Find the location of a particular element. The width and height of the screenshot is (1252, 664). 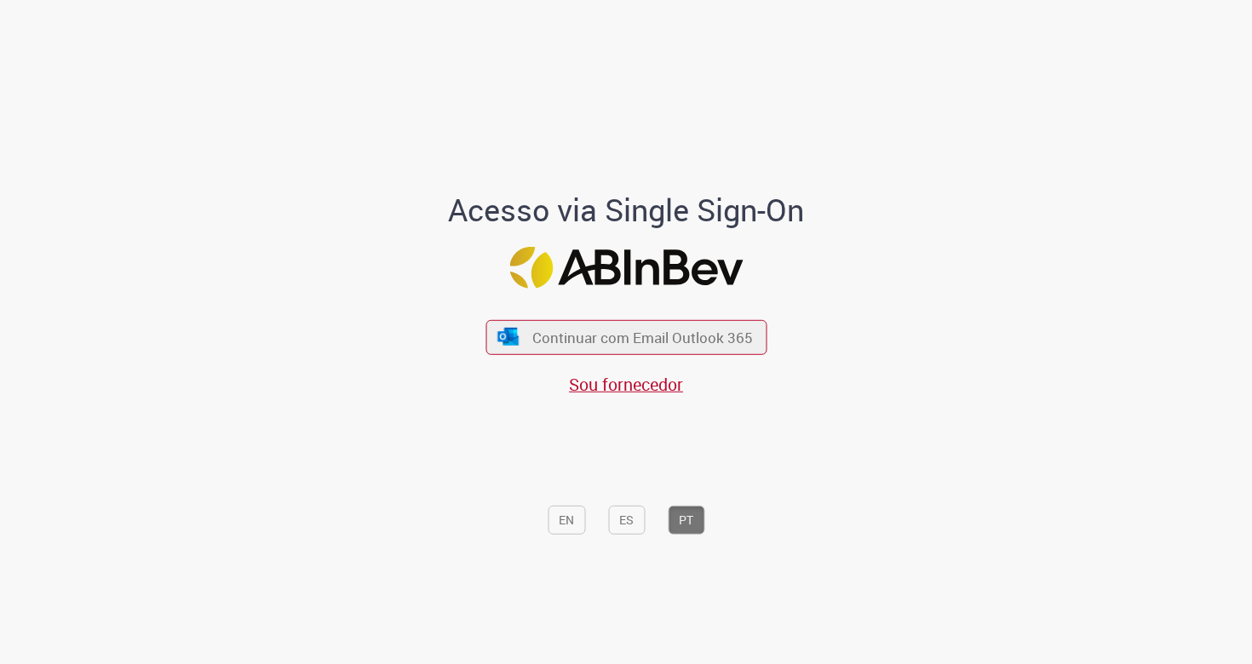

button: ES is located at coordinates (626, 520).